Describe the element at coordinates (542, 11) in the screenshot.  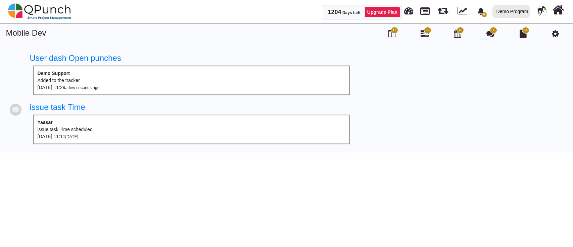
I see `img: avatar` at that location.